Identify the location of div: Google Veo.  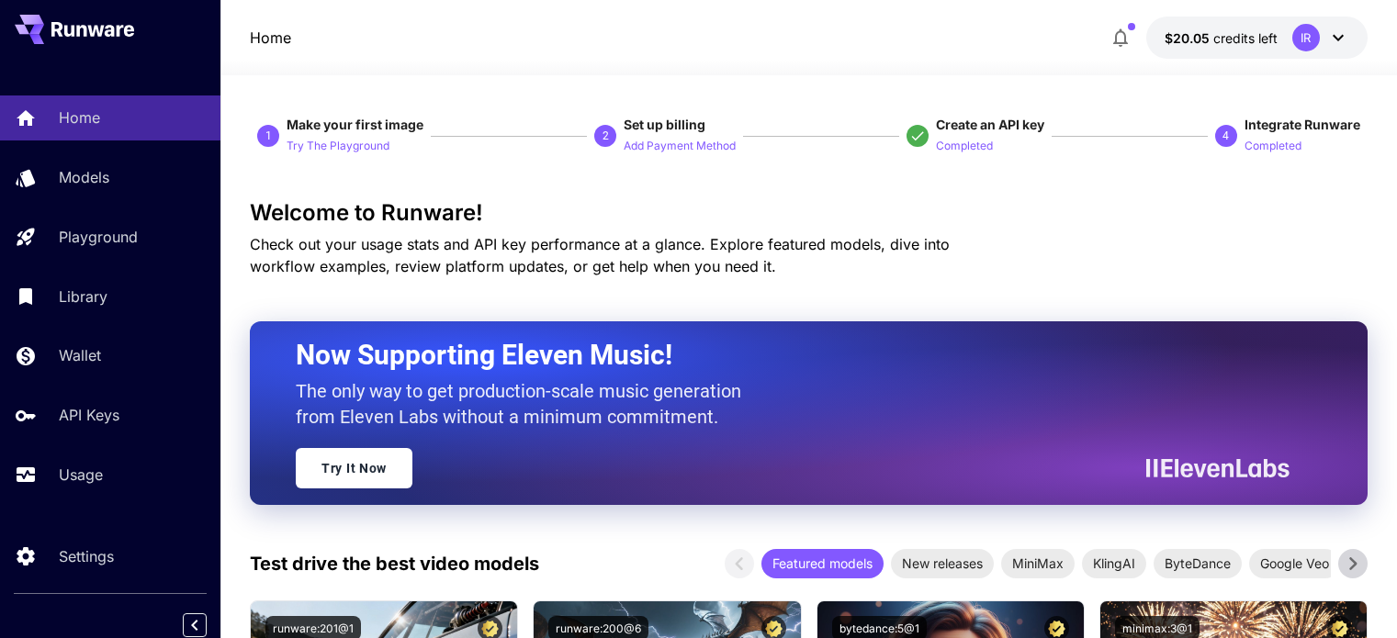
(1294, 564).